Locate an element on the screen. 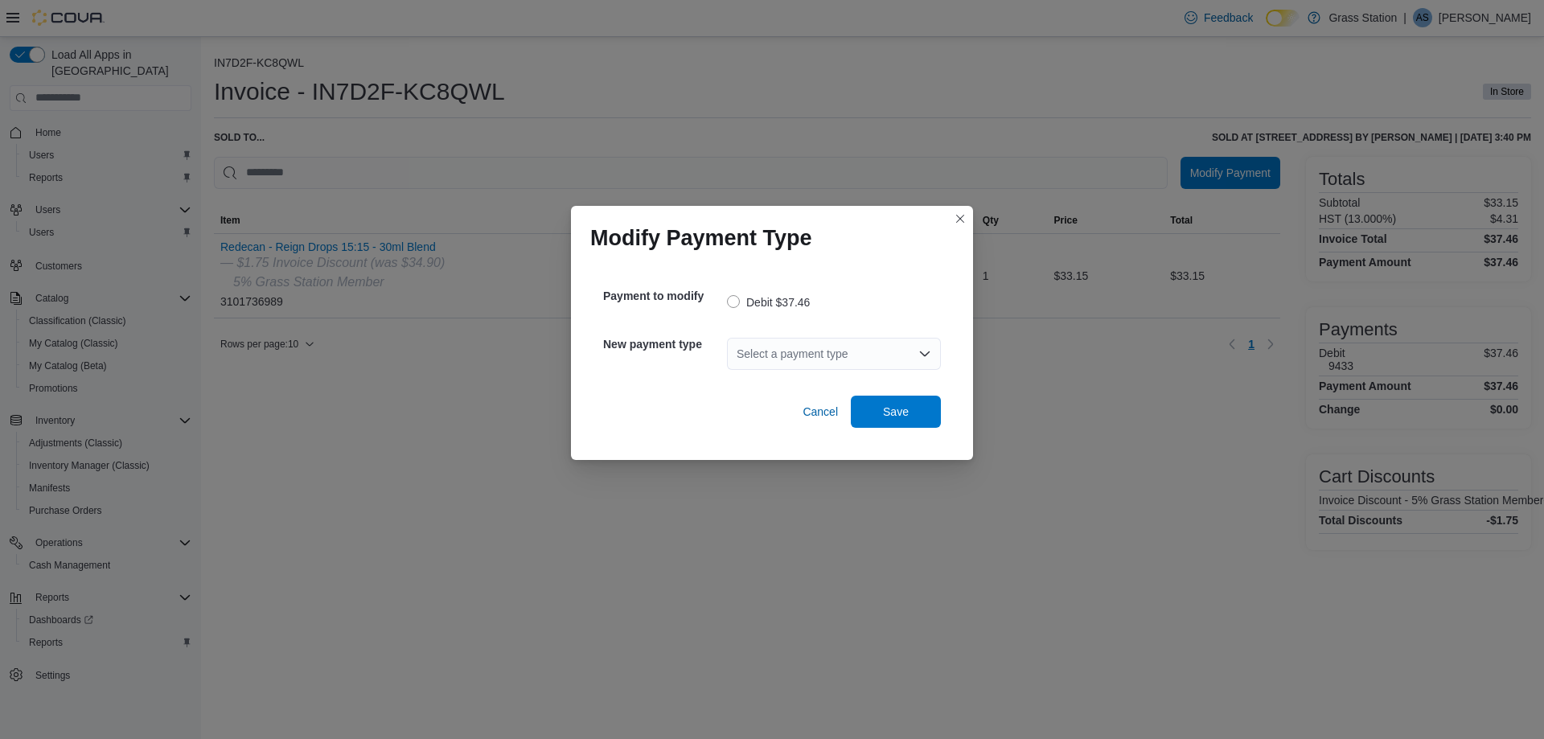 This screenshot has width=1544, height=739. h5: Payment to modify is located at coordinates (663, 296).